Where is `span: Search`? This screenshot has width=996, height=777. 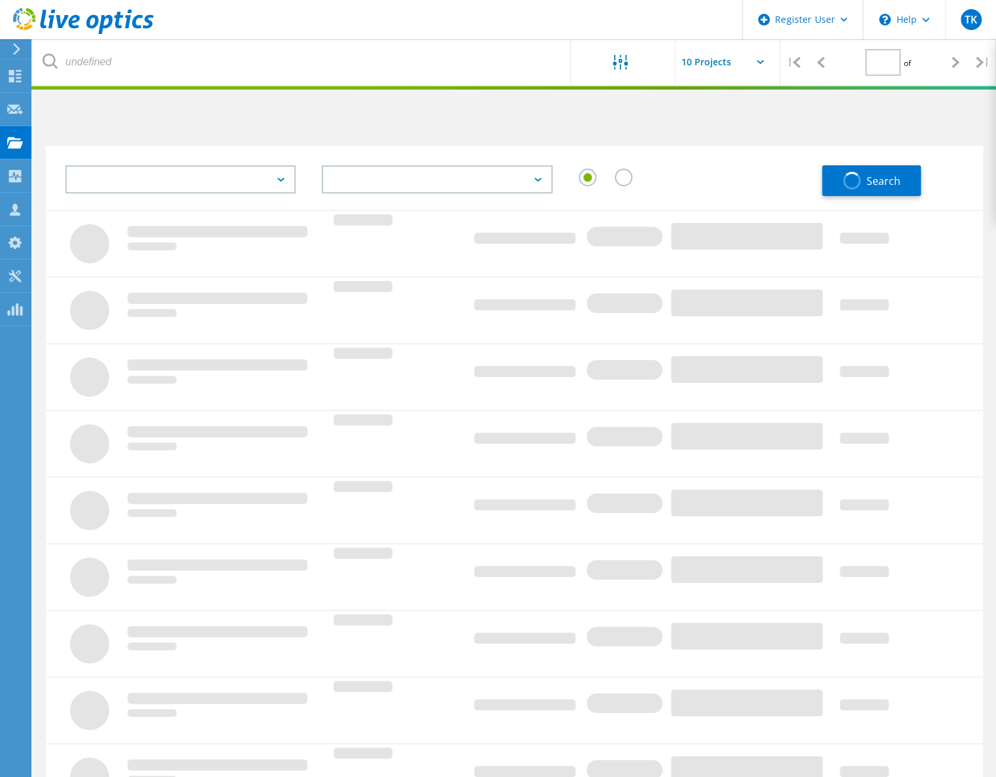
span: Search is located at coordinates (882, 181).